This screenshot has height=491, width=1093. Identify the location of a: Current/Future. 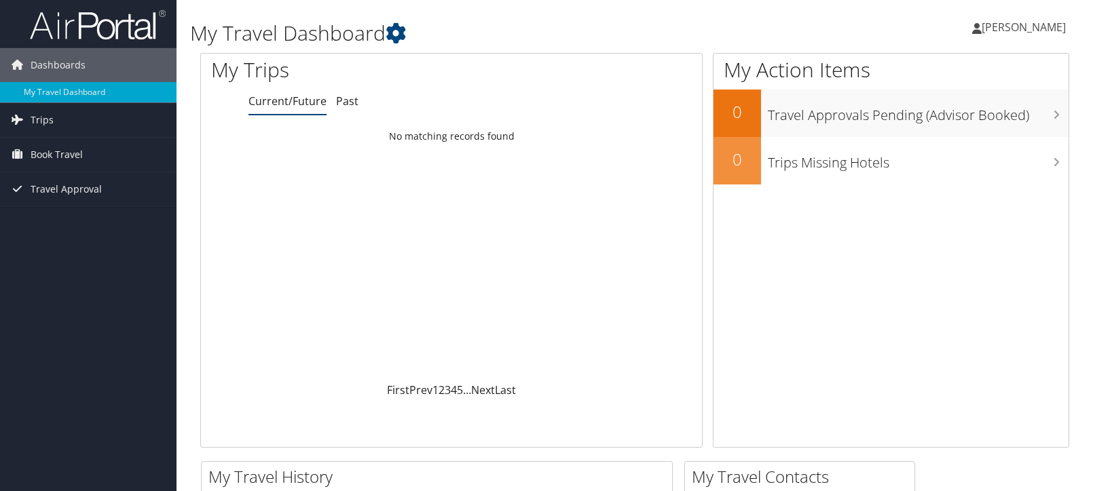
(287, 101).